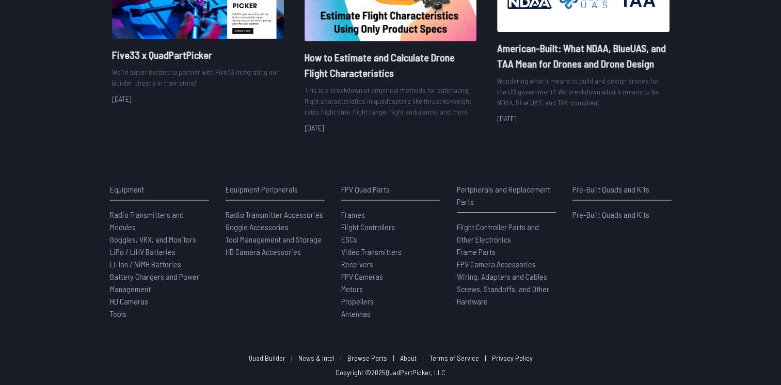  I want to click on p: FPV Quad Parts, so click(391, 189).